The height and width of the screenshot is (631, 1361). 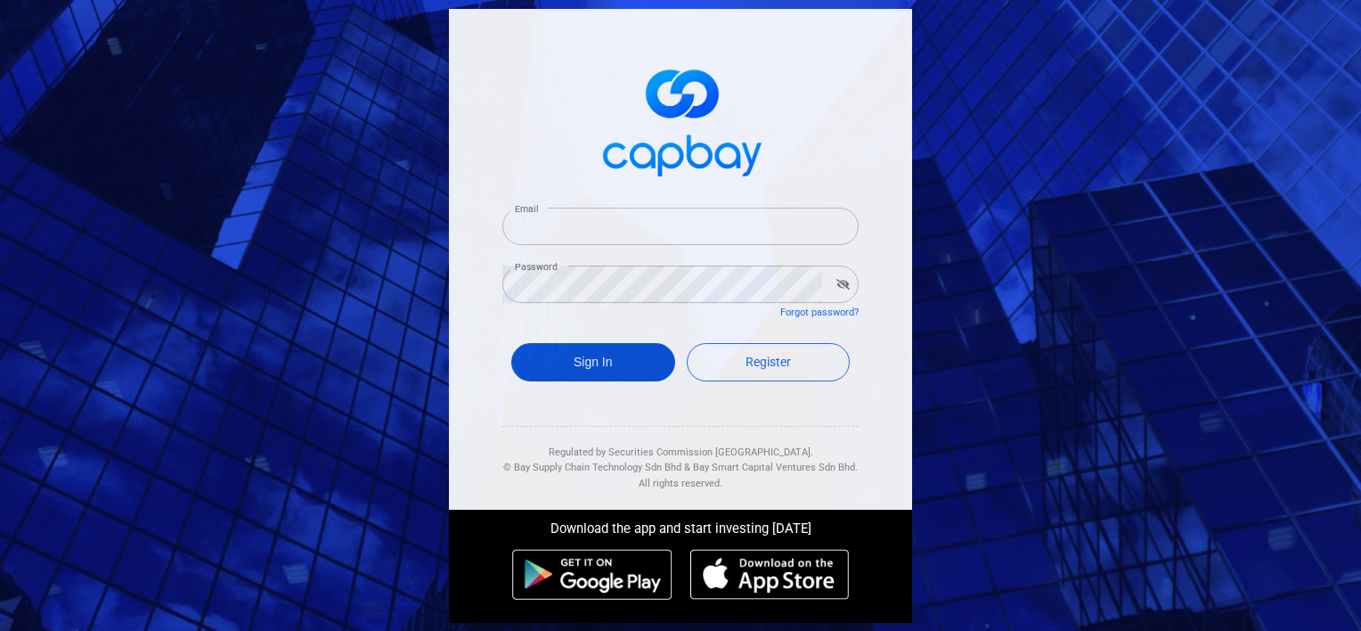 I want to click on img: logo, so click(x=681, y=119).